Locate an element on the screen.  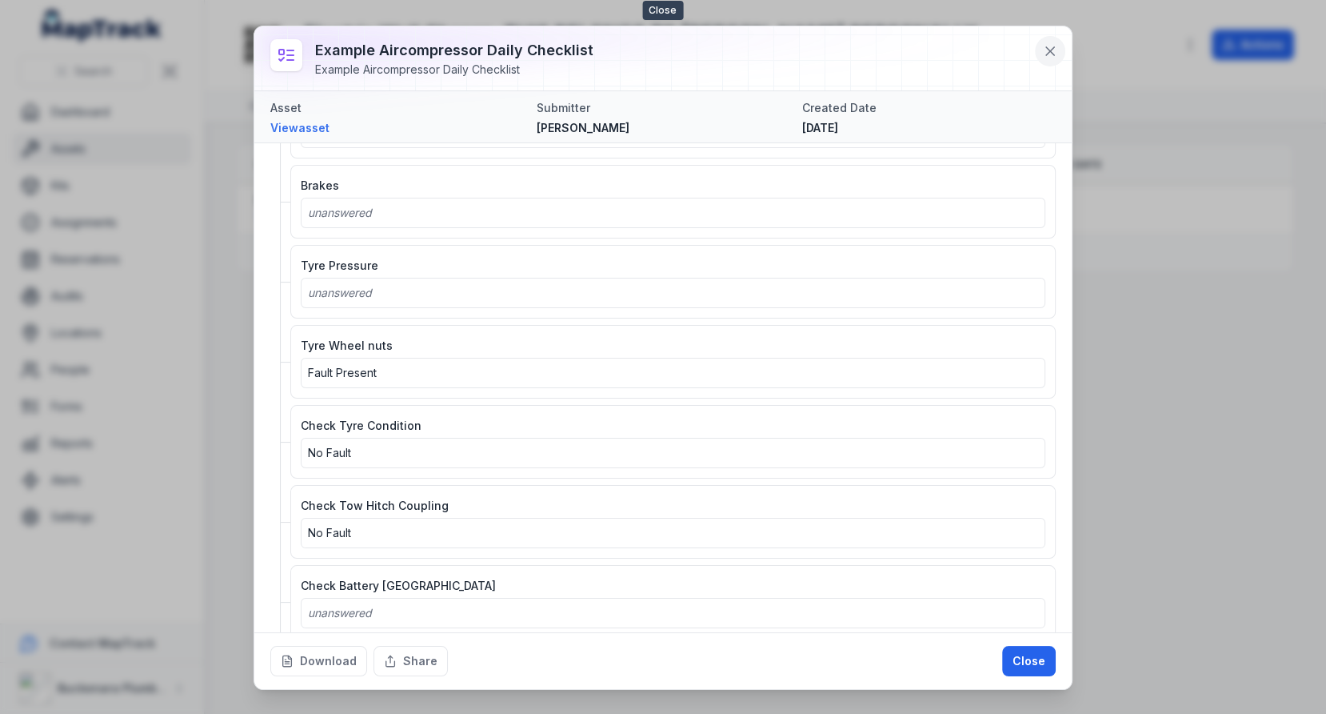
span: Brakes is located at coordinates (320, 185).